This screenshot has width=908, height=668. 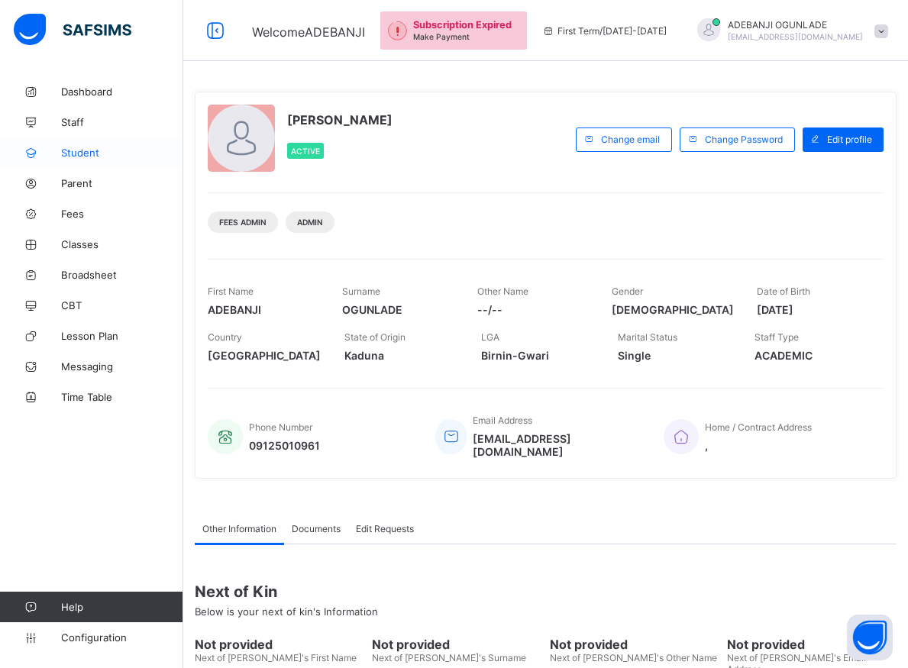 I want to click on span: Date of Birth, so click(x=784, y=291).